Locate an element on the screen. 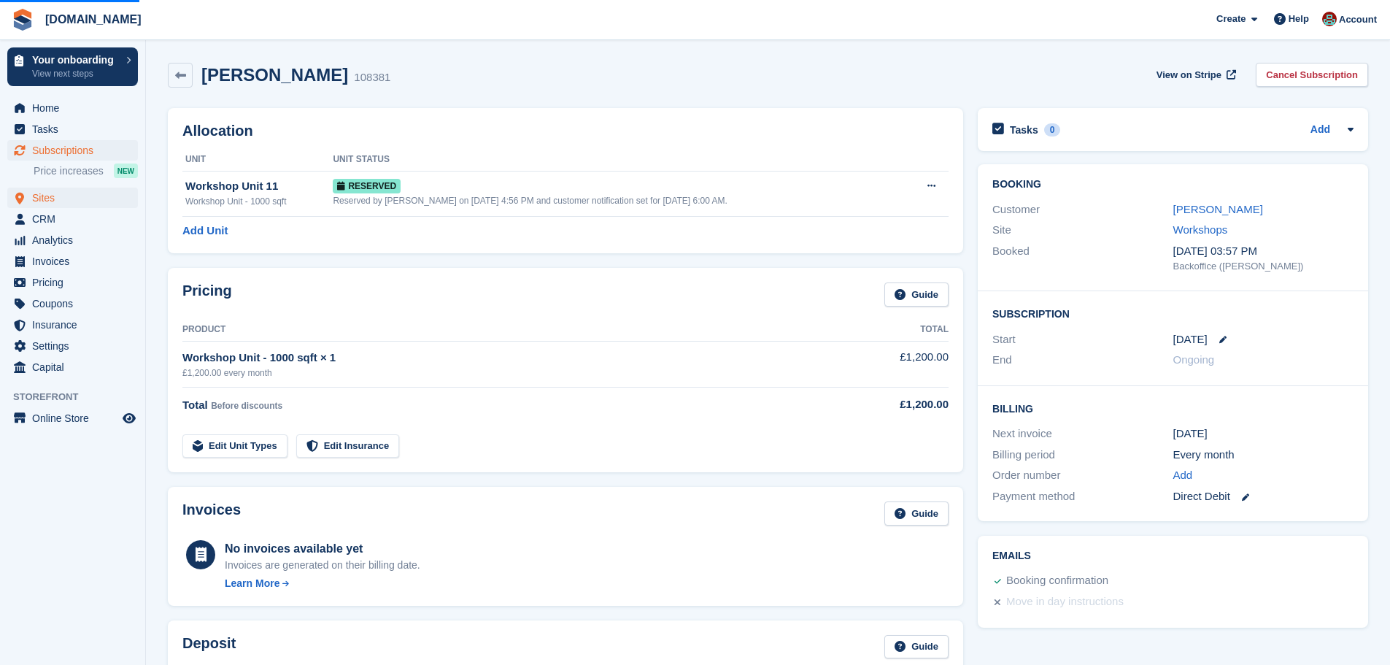 The width and height of the screenshot is (1390, 665). div: Site is located at coordinates (1082, 230).